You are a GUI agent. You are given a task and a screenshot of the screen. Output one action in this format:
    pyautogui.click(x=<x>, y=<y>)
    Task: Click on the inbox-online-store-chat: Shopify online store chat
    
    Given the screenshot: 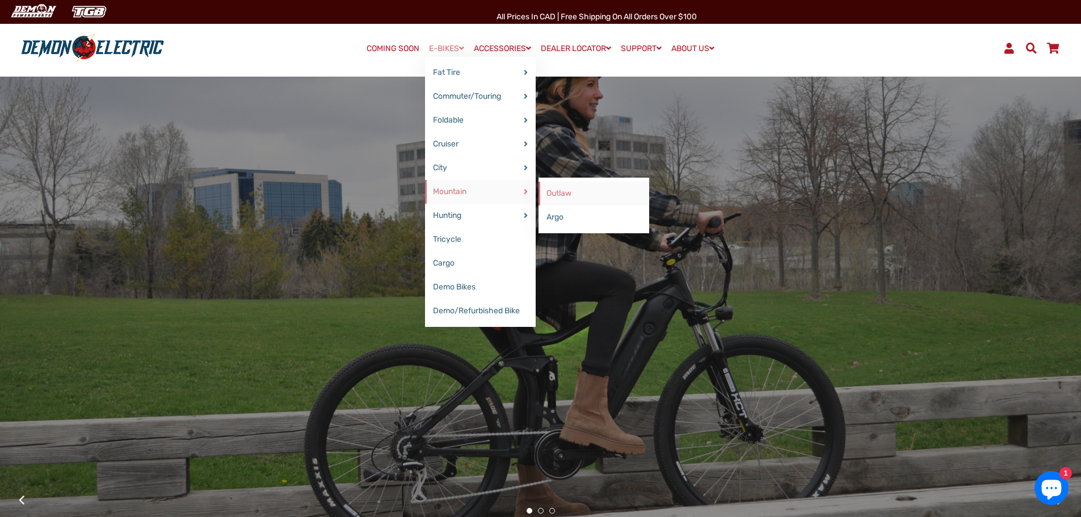 What is the action you would take?
    pyautogui.click(x=1051, y=489)
    